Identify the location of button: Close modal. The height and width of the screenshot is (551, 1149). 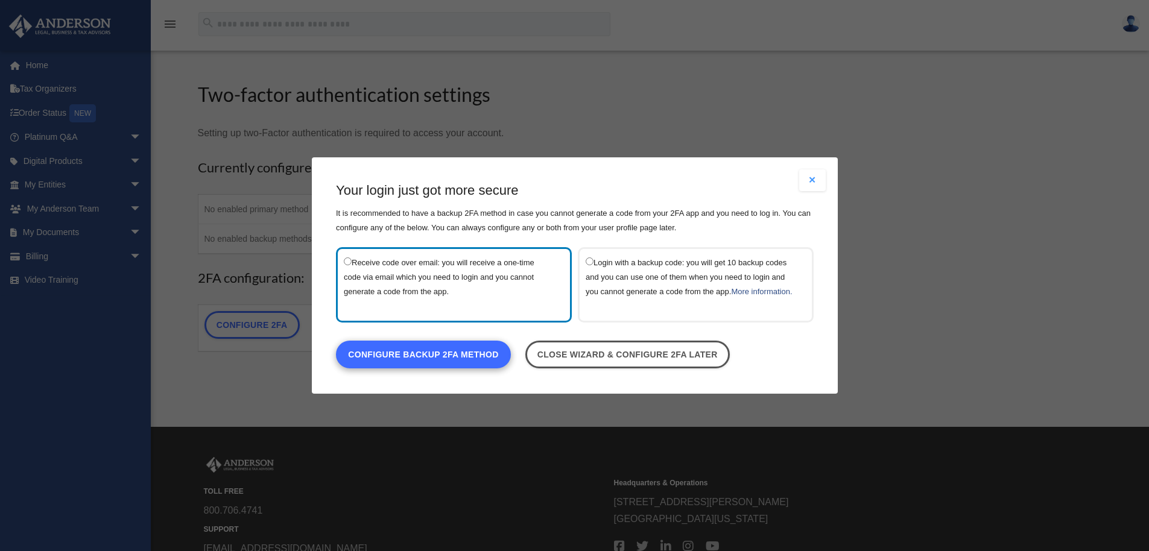
(813, 180).